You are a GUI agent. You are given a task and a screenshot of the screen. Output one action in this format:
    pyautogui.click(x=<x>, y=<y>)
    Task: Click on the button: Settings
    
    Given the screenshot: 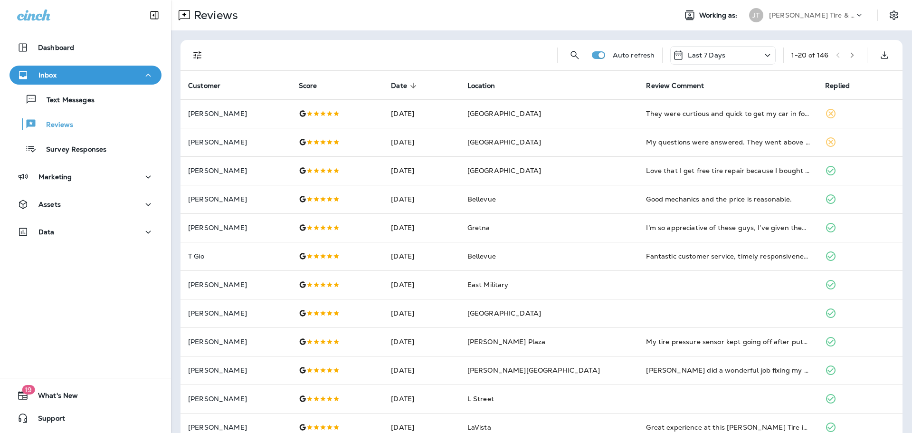 What is the action you would take?
    pyautogui.click(x=894, y=15)
    